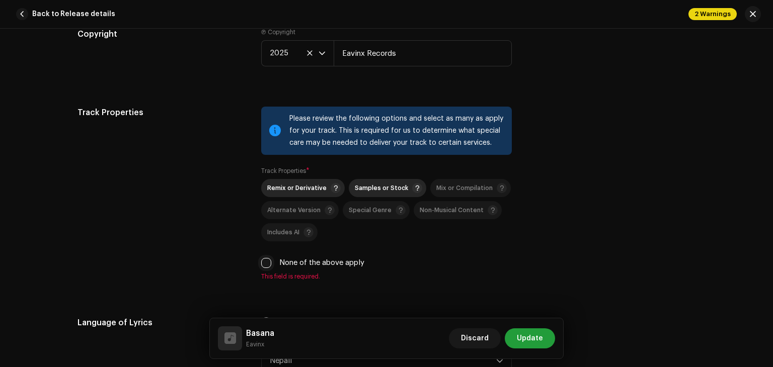  What do you see at coordinates (161, 323) in the screenshot?
I see `h5: Language of Lyrics` at bounding box center [161, 323].